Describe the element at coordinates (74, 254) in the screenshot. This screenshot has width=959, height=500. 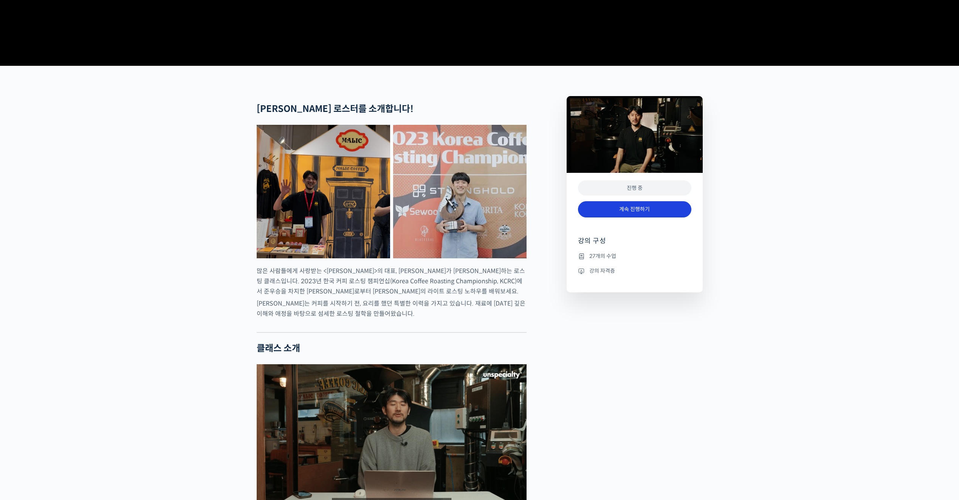
I see `span: 대화` at that location.